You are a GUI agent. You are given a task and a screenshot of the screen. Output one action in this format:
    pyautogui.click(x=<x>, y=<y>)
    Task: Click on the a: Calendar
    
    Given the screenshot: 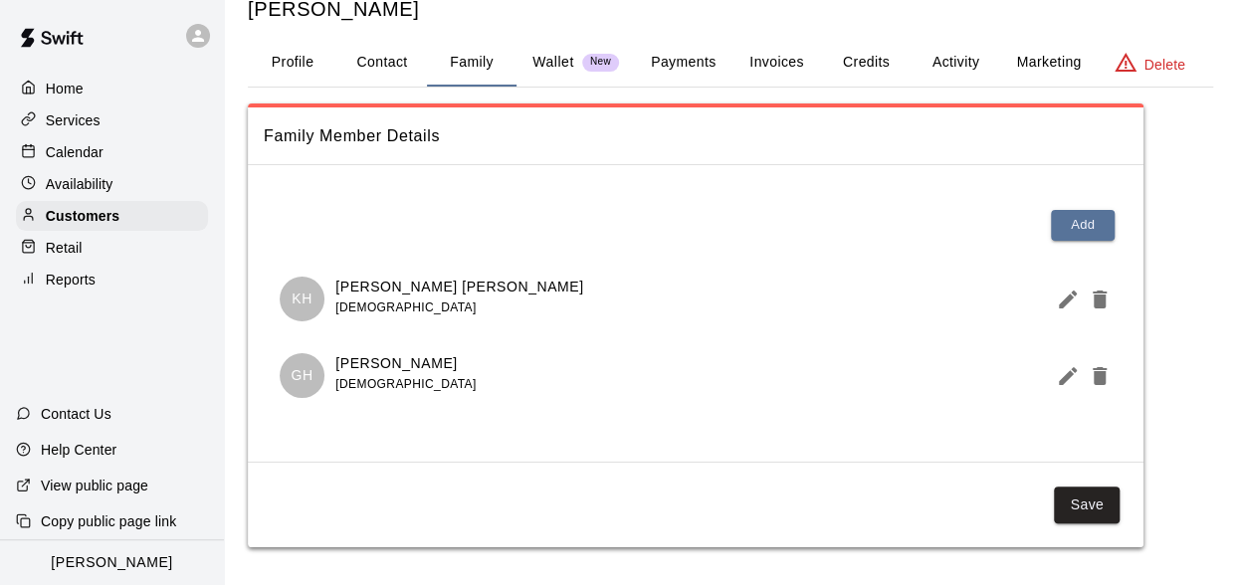 What is the action you would take?
    pyautogui.click(x=111, y=152)
    